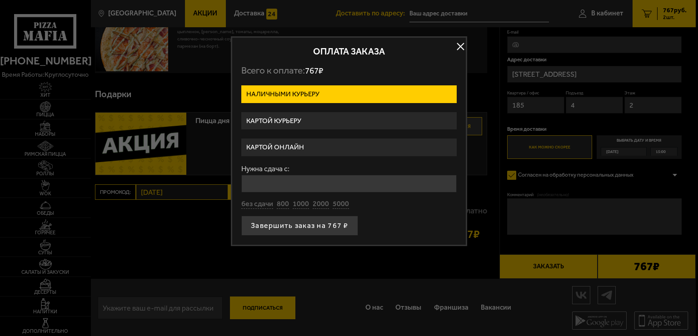  What do you see at coordinates (321, 205) in the screenshot?
I see `button: 2000` at bounding box center [321, 205].